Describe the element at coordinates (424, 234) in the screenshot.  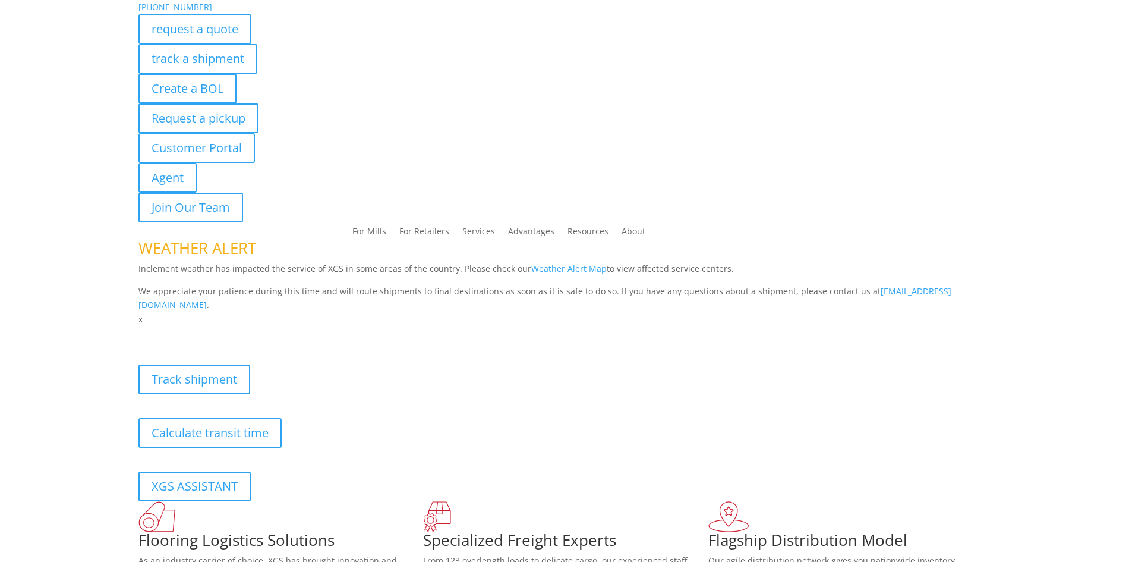
I see `a: For Retailers` at that location.